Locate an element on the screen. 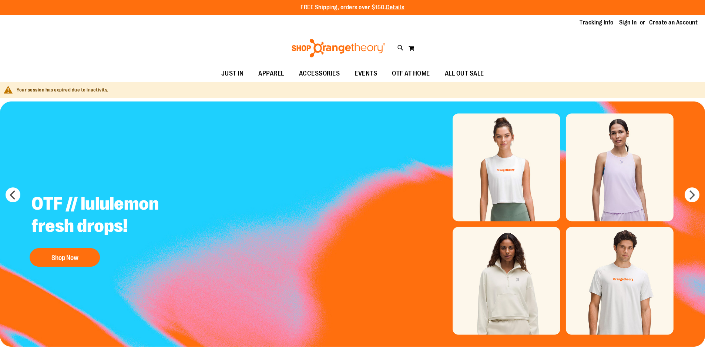  div: Your session has expired due to inactivity. is located at coordinates (357, 90).